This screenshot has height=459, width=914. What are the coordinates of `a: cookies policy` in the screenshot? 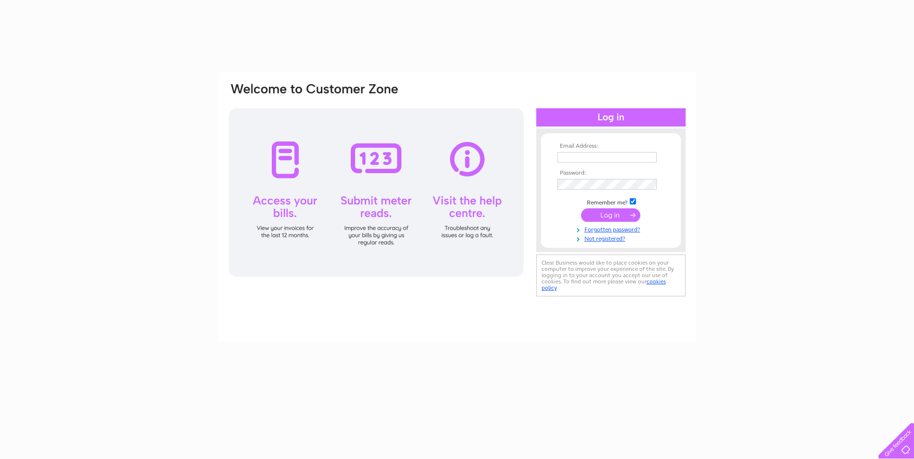 It's located at (603, 285).